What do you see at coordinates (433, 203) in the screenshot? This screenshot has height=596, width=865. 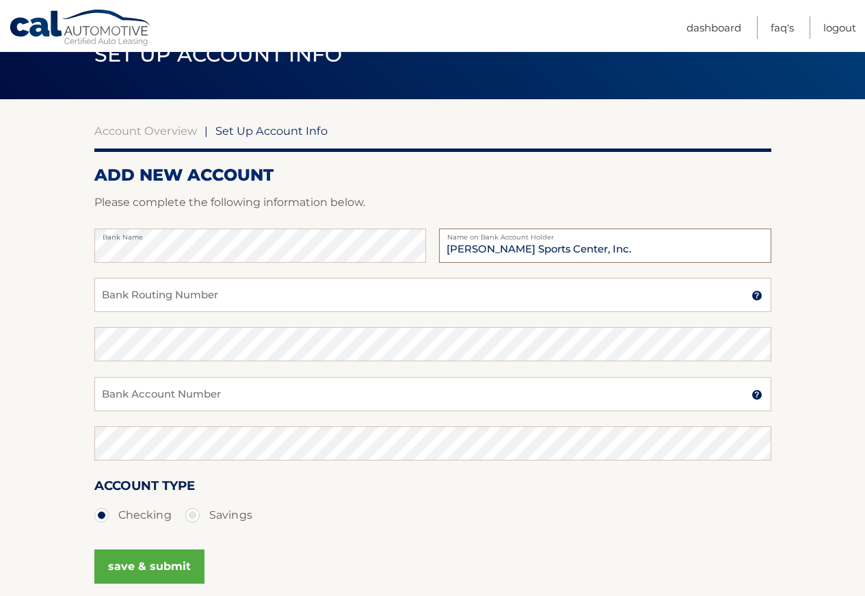 I see `p: Please complete the following information below.` at bounding box center [433, 203].